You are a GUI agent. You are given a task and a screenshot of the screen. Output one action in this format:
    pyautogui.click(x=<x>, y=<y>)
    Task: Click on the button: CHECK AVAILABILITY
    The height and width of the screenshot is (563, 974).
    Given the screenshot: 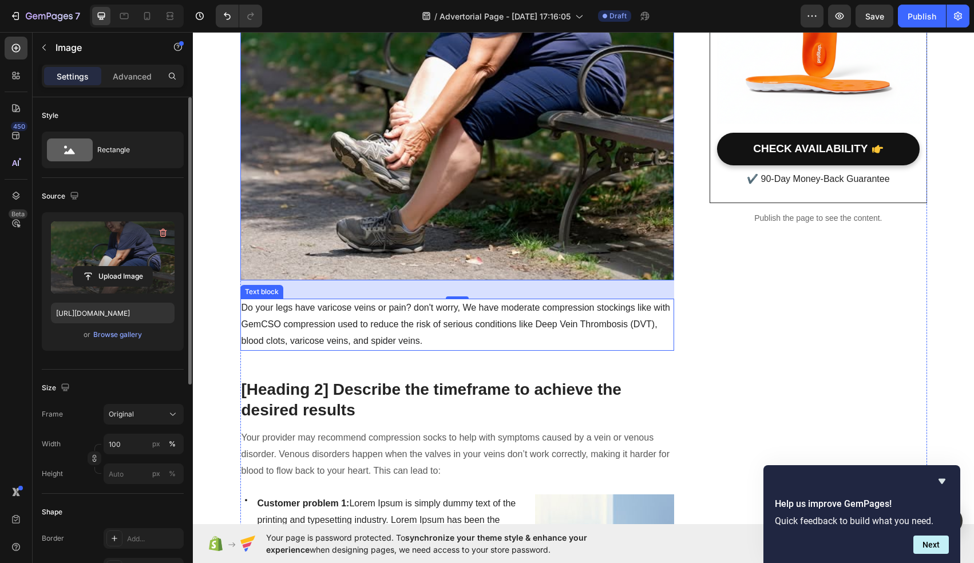 What is the action you would take?
    pyautogui.click(x=625, y=117)
    